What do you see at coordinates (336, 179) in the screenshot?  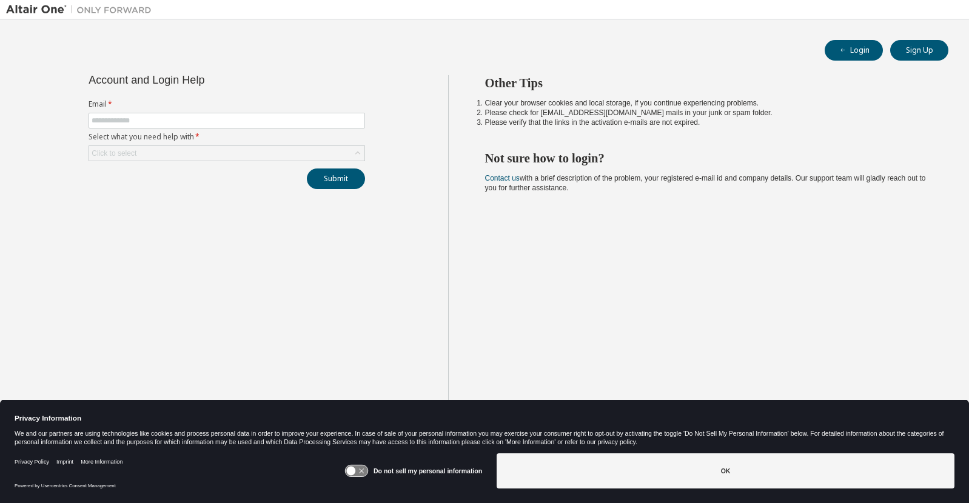 I see `button: Submit` at bounding box center [336, 179].